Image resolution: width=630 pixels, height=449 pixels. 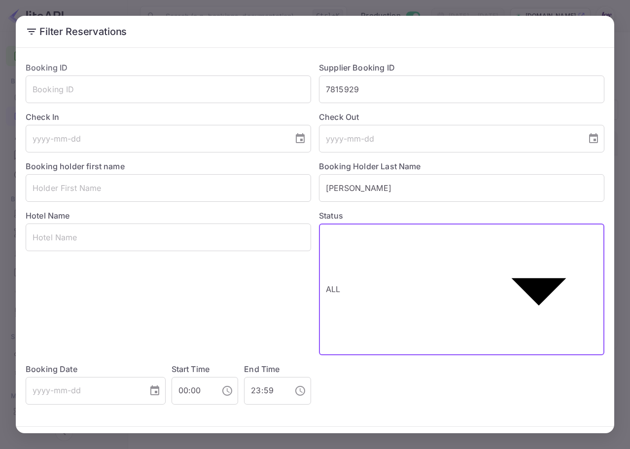 I want to click on input: Booking ID, so click(x=168, y=89).